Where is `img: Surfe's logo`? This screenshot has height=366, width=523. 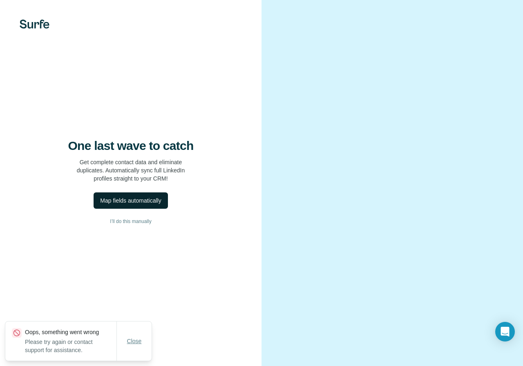 img: Surfe's logo is located at coordinates (34, 24).